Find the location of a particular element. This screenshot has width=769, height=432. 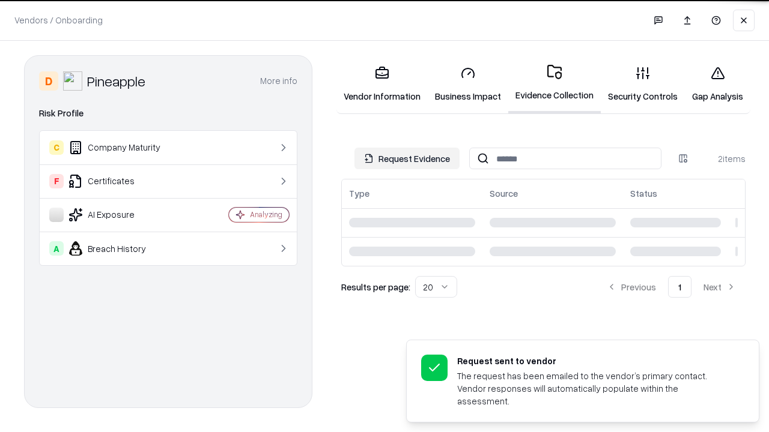

p: Results per page: is located at coordinates (375, 287).